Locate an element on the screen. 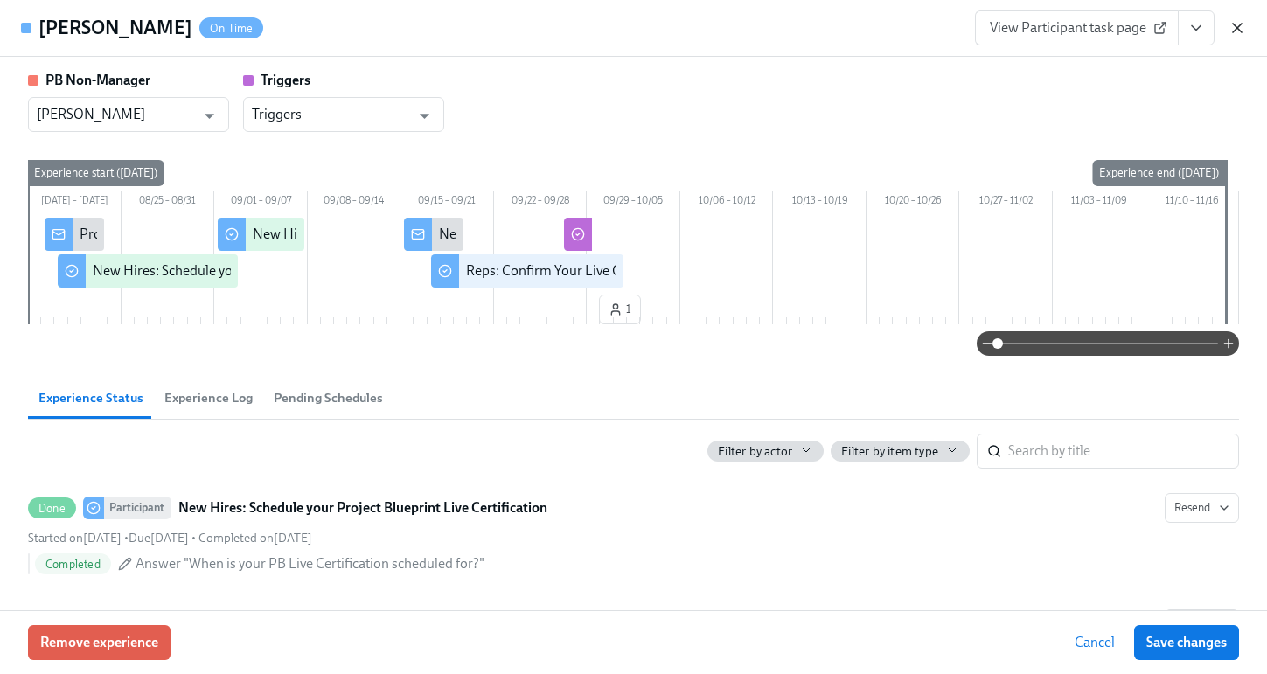 Image resolution: width=1267 pixels, height=674 pixels. div: 09/29 – 10/05 is located at coordinates (633, 203).